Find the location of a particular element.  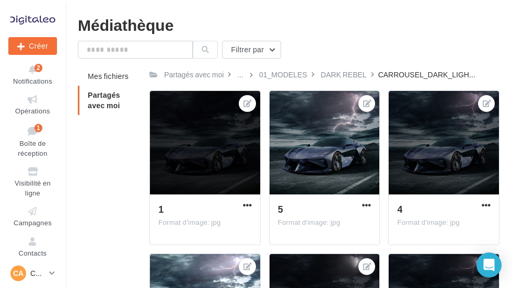

a: Contacts is located at coordinates (32, 246).